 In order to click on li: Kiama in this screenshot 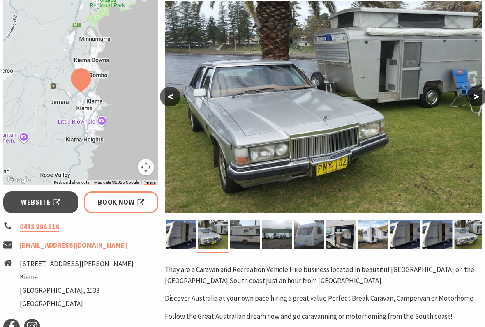, I will do `click(76, 277)`.